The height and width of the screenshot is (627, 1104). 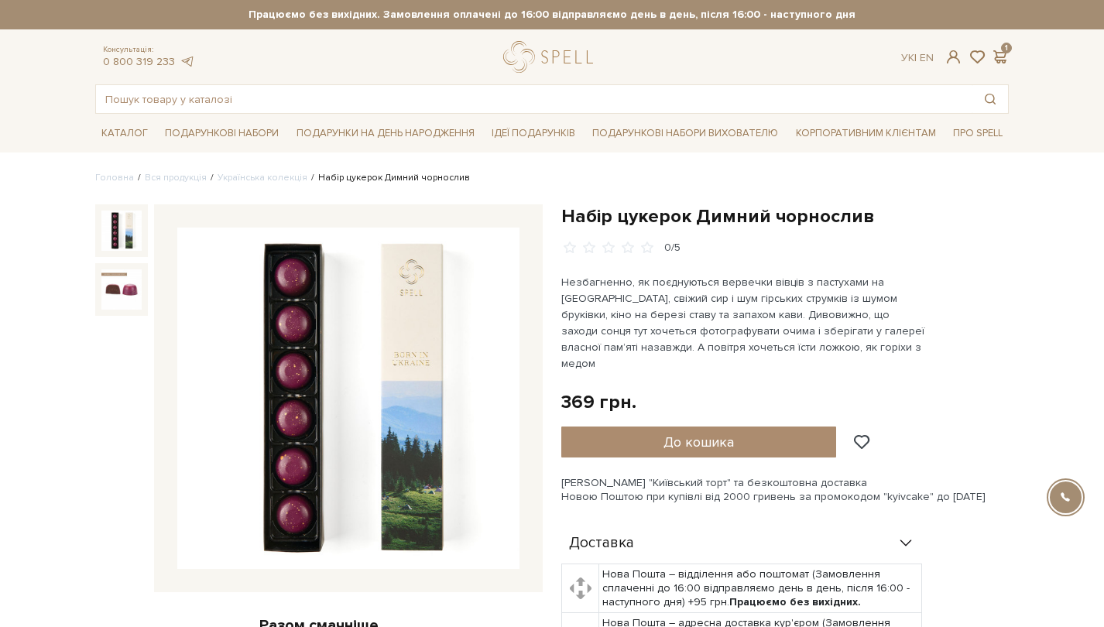 I want to click on li: Набір цукерок Димний чорнослив, so click(x=389, y=178).